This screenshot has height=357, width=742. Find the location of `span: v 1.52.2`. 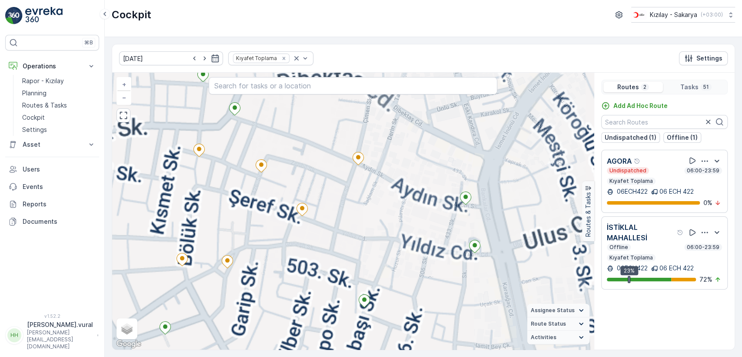

span: v 1.52.2 is located at coordinates (52, 316).